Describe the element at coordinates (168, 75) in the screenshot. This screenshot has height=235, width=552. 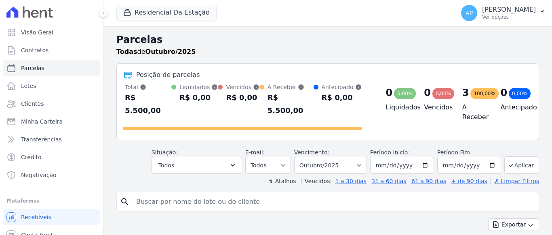
I see `div: Posição de parcelas` at that location.